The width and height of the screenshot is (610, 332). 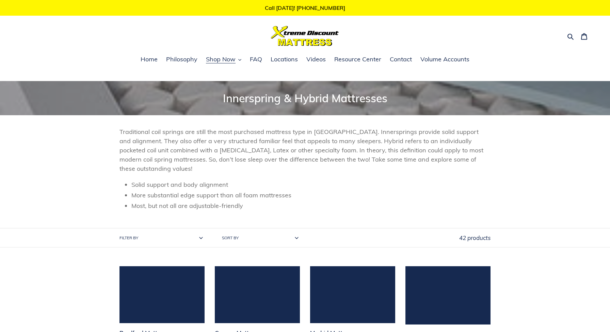 What do you see at coordinates (401, 59) in the screenshot?
I see `span: Contact` at bounding box center [401, 59].